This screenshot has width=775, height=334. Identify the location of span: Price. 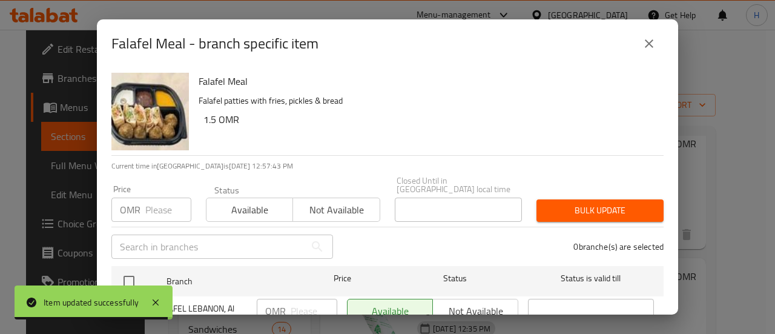
(342, 278).